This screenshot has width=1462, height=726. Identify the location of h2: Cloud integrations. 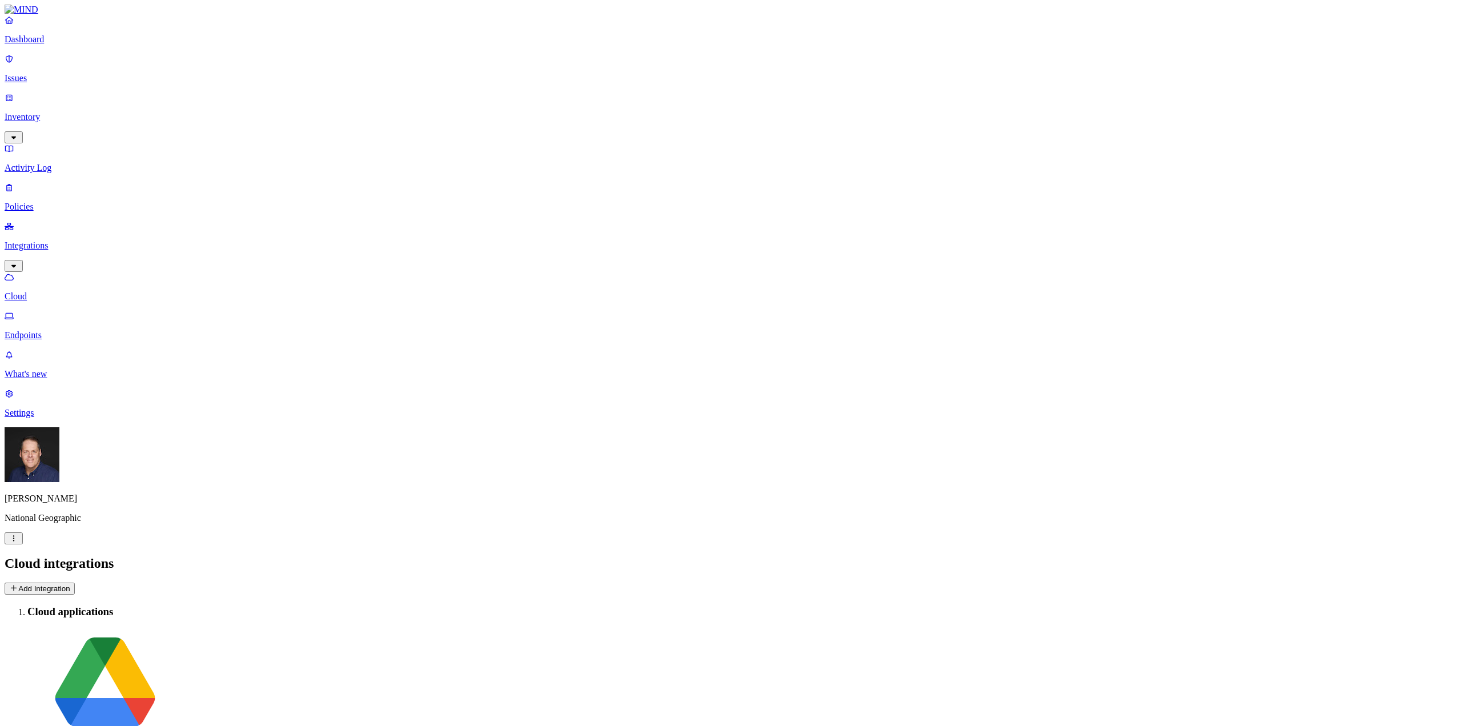
(731, 563).